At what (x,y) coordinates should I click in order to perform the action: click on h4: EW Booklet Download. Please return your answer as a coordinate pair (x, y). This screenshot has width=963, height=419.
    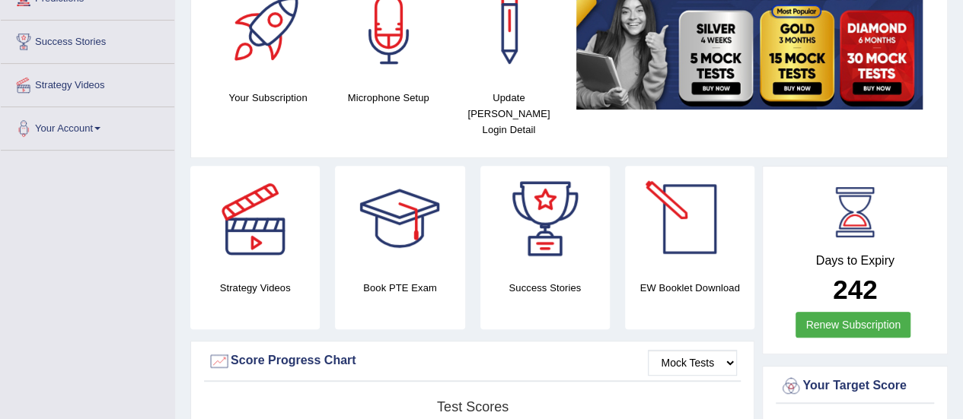
    Looking at the image, I should click on (690, 288).